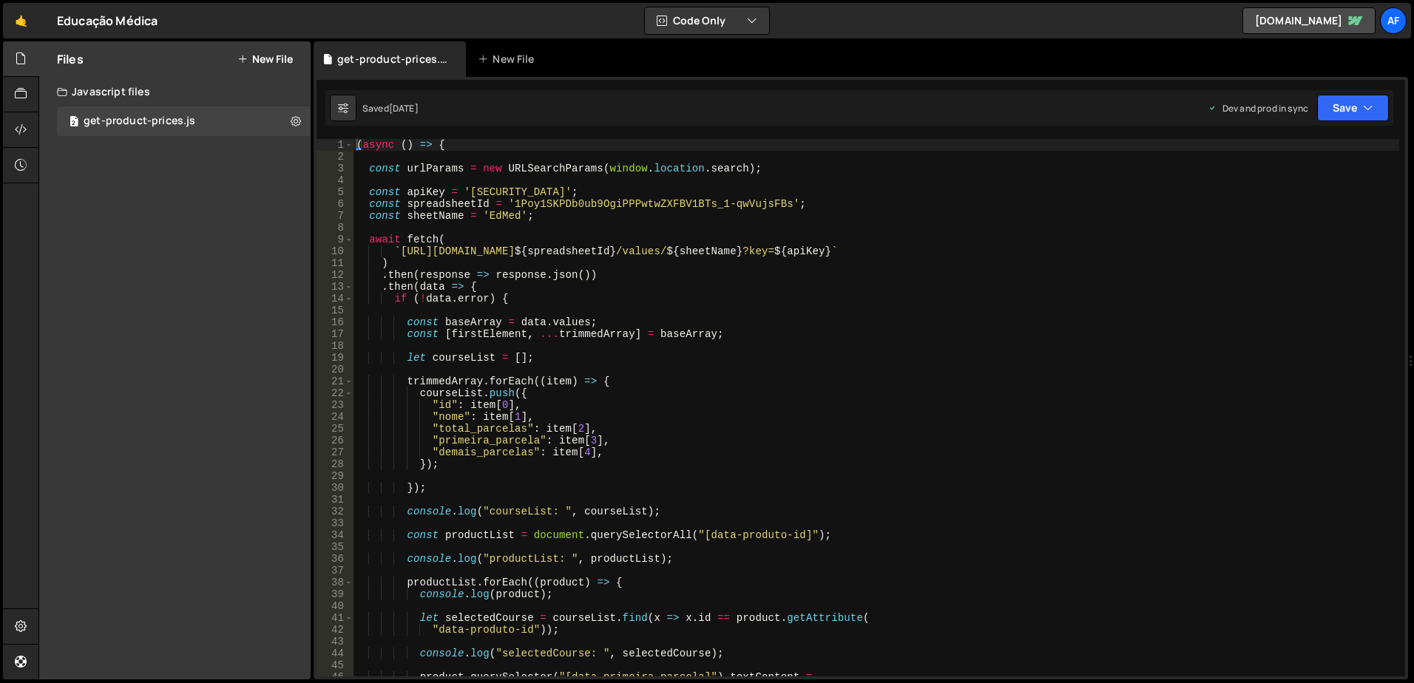 This screenshot has height=683, width=1414. What do you see at coordinates (335, 571) in the screenshot?
I see `div: 37` at bounding box center [335, 571].